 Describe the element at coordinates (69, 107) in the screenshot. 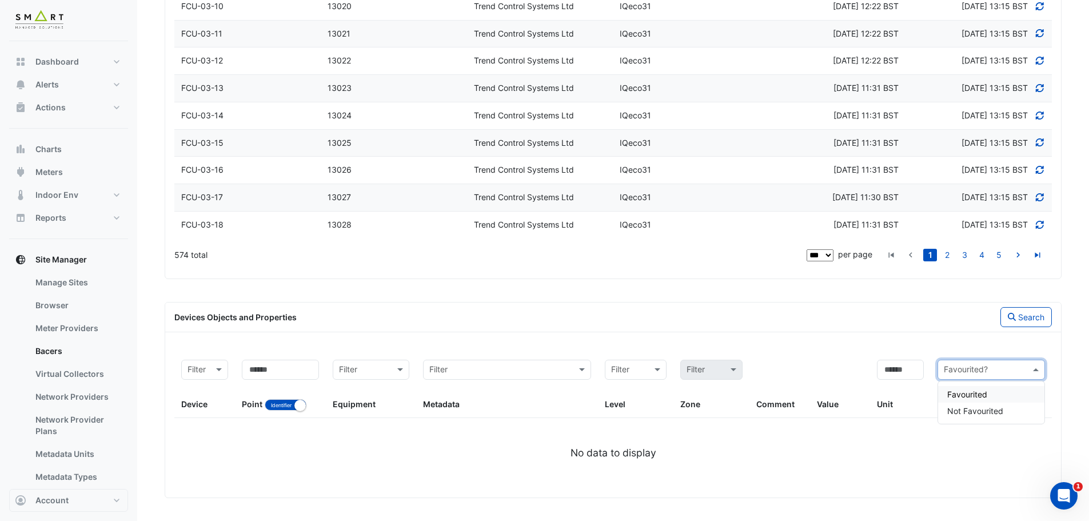

I see `button: Actions` at that location.